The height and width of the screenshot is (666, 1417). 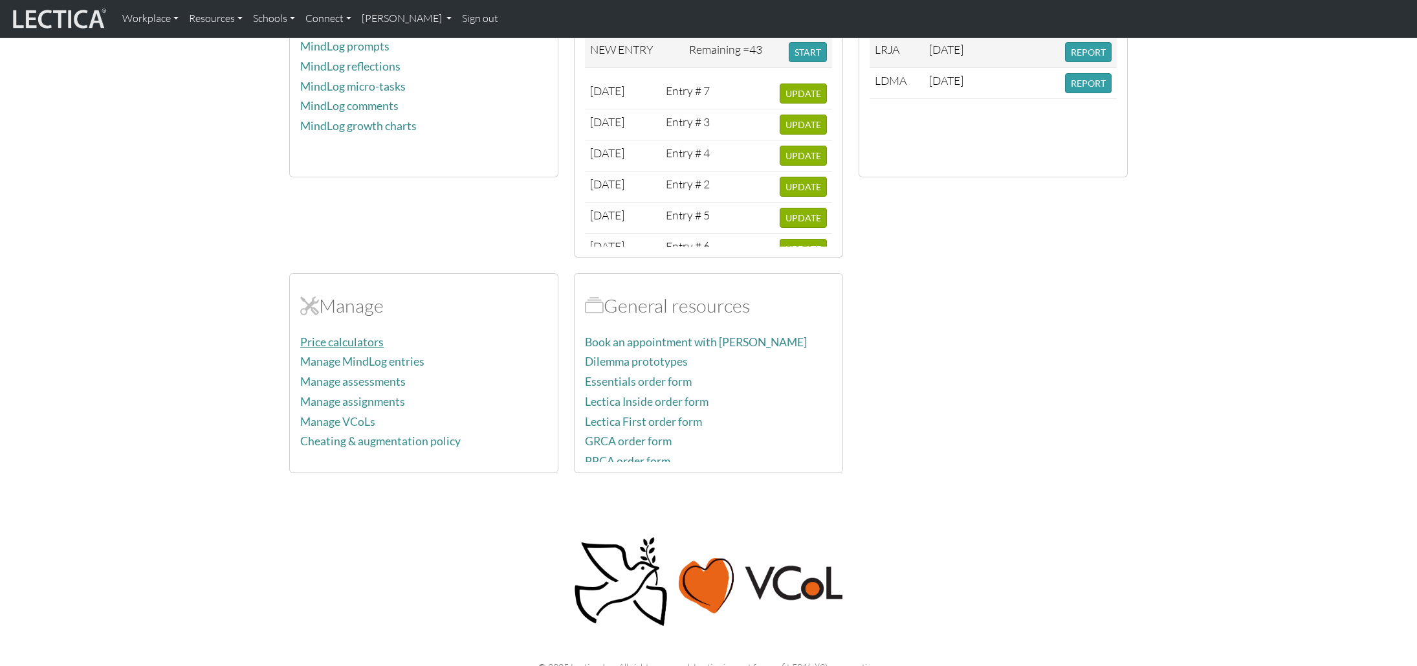 I want to click on h2: Manage, so click(x=424, y=305).